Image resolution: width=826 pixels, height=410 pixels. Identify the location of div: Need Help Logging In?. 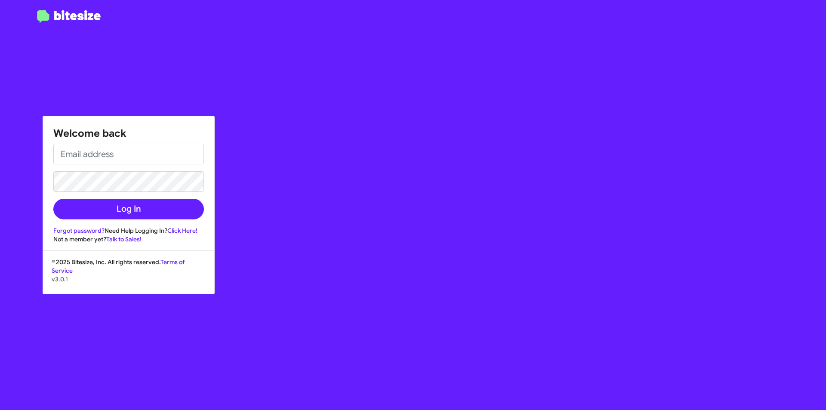
(129, 231).